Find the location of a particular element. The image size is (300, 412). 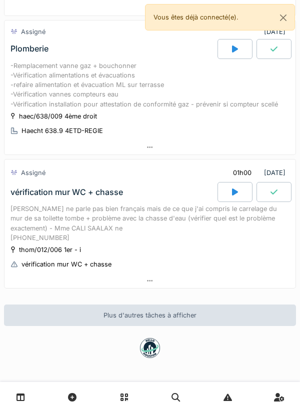

div: Vous êtes déjà connecté(e). is located at coordinates (220, 17).